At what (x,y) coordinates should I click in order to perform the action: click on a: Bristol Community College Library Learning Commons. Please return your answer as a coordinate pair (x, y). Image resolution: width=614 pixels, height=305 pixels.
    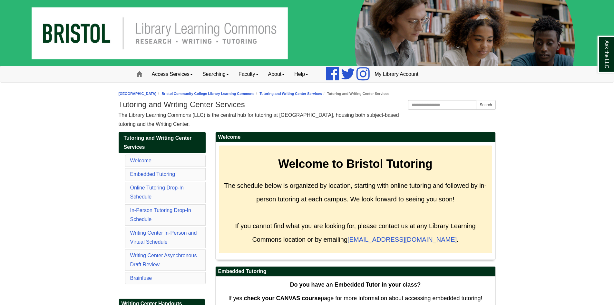
    Looking at the image, I should click on (208, 94).